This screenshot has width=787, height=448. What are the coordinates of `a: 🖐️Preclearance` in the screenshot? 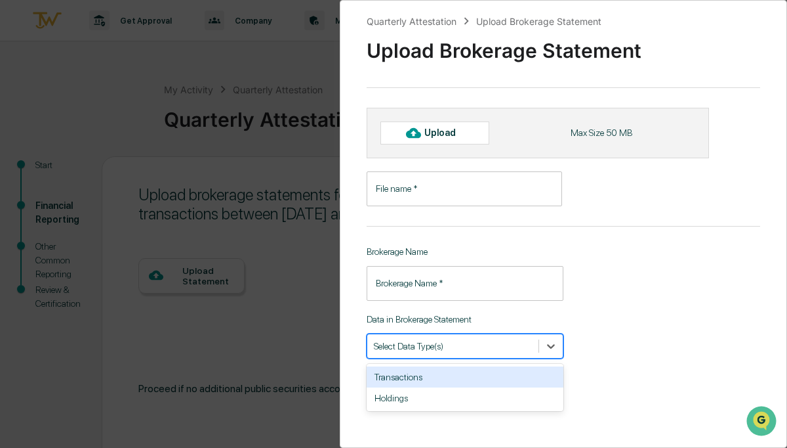 It's located at (49, 172).